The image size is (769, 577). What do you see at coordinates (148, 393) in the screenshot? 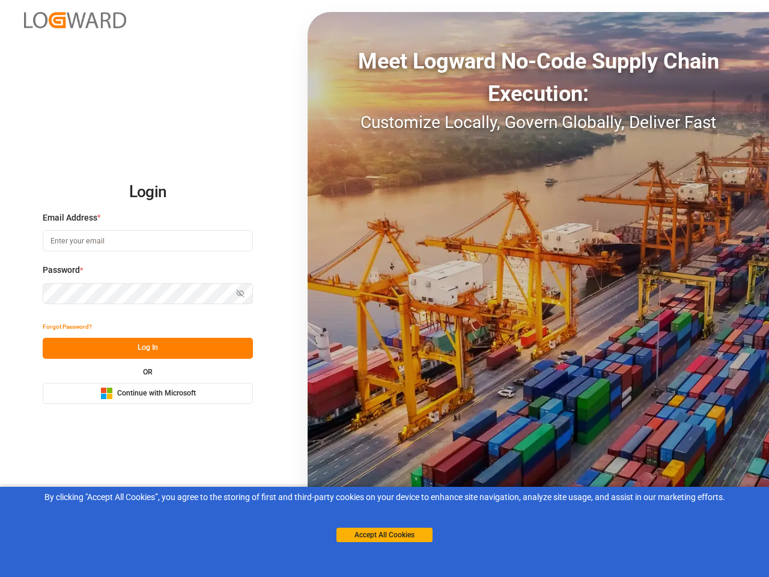
I see `button: Continue with Microsoft` at bounding box center [148, 393].